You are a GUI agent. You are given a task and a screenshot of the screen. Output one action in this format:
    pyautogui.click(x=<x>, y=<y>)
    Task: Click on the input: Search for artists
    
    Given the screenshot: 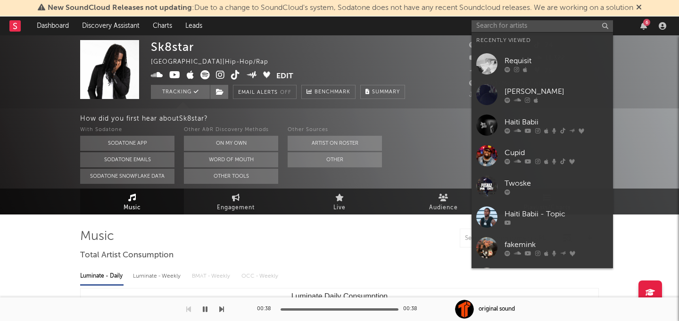 What is the action you would take?
    pyautogui.click(x=542, y=26)
    